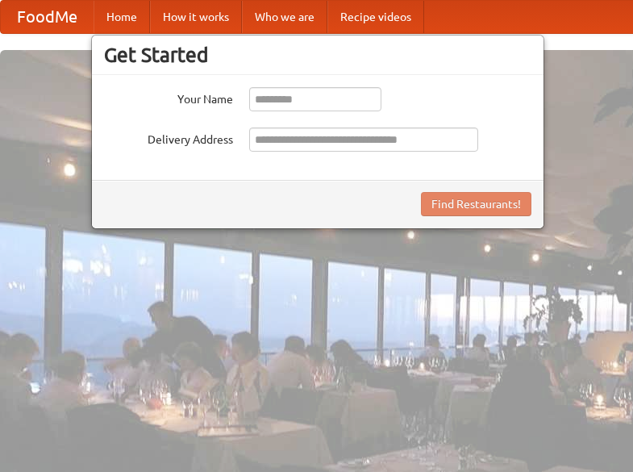 Image resolution: width=633 pixels, height=472 pixels. I want to click on label: Your Name, so click(169, 97).